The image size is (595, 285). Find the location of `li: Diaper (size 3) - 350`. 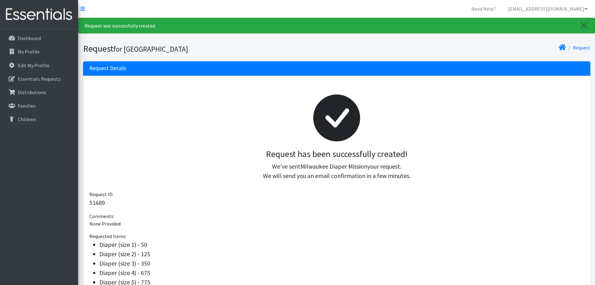

li: Diaper (size 3) - 350 is located at coordinates (342, 263).